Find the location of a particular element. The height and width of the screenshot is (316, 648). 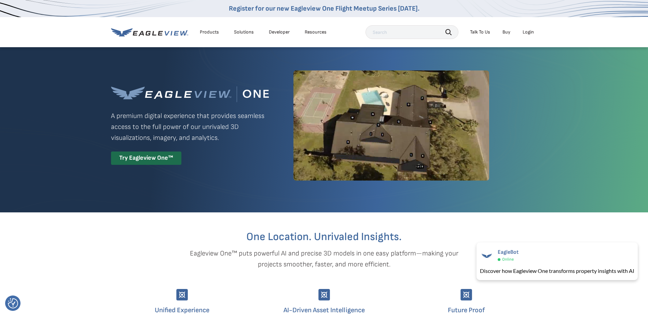

img: Revisit consent button is located at coordinates (13, 303).